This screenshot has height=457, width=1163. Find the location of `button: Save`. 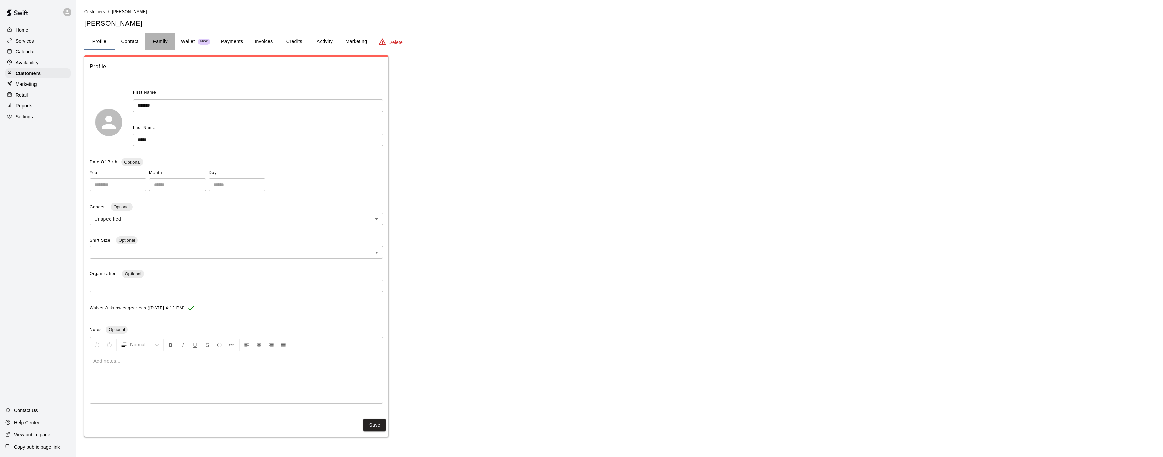

button: Save is located at coordinates (375, 425).